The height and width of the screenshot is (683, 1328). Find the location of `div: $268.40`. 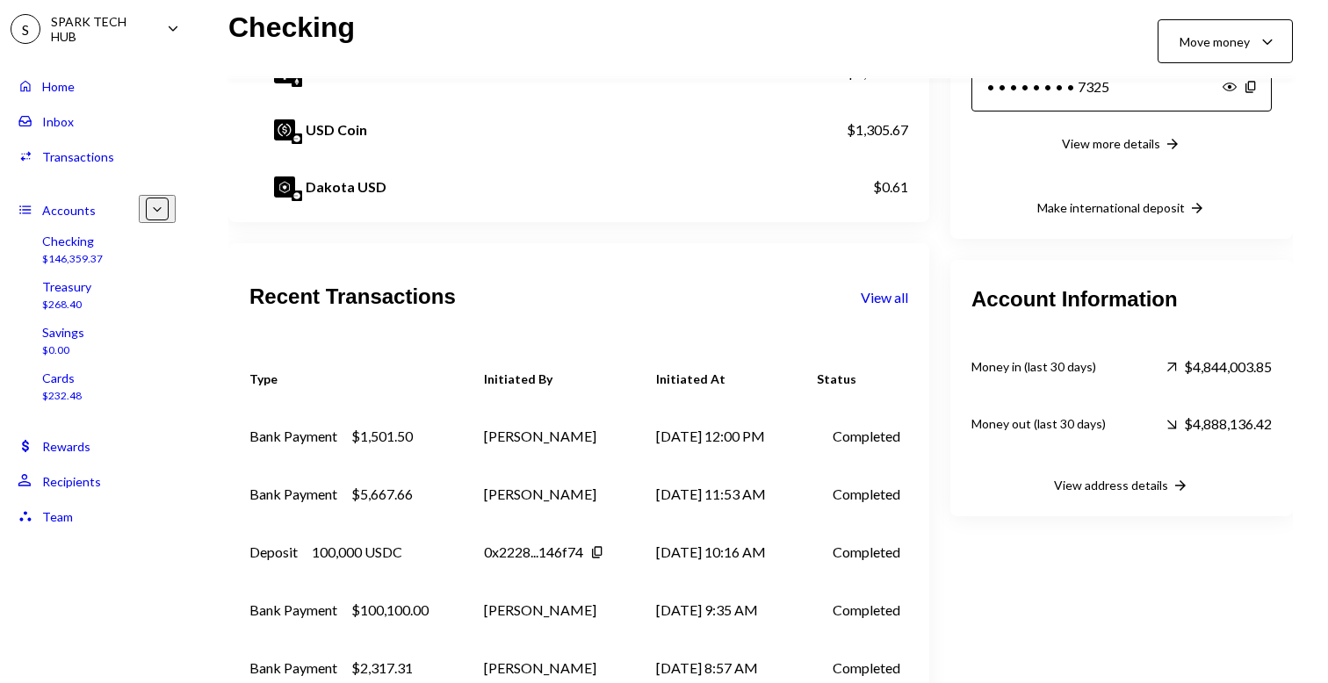

div: $268.40 is located at coordinates (67, 305).